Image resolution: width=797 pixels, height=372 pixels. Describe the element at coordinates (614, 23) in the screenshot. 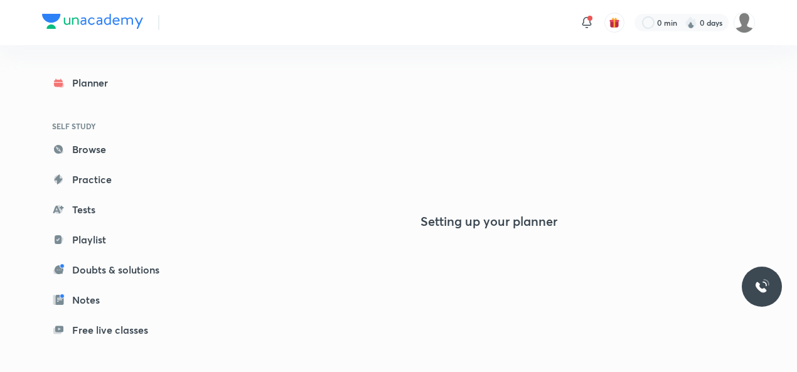

I see `button: avatar` at that location.